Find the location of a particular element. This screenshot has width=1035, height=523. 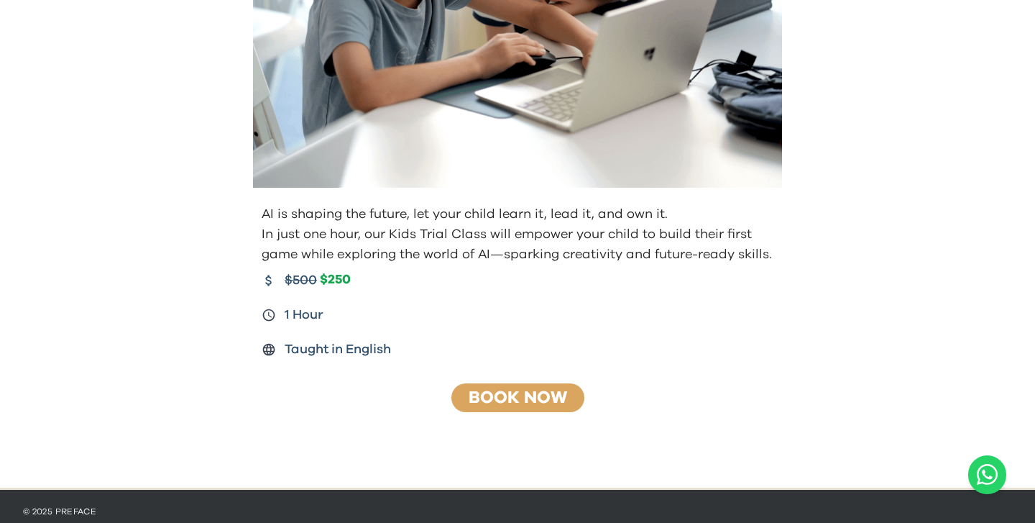

span: Taught in English is located at coordinates (338, 349).